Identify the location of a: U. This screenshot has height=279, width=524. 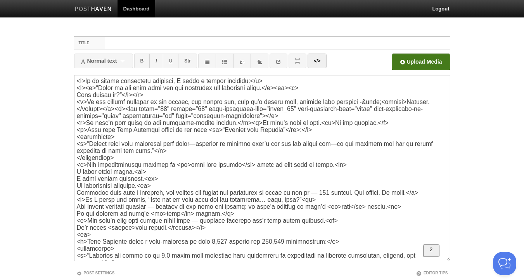
(171, 61).